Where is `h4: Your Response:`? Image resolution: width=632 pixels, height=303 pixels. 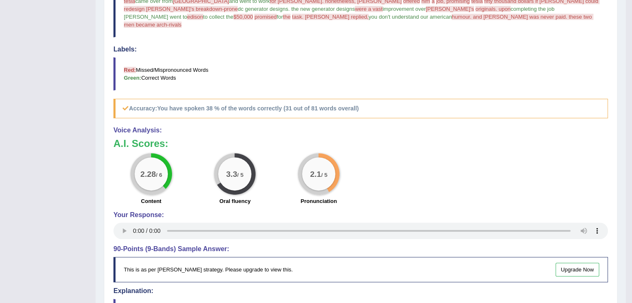
h4: Your Response: is located at coordinates (361, 215).